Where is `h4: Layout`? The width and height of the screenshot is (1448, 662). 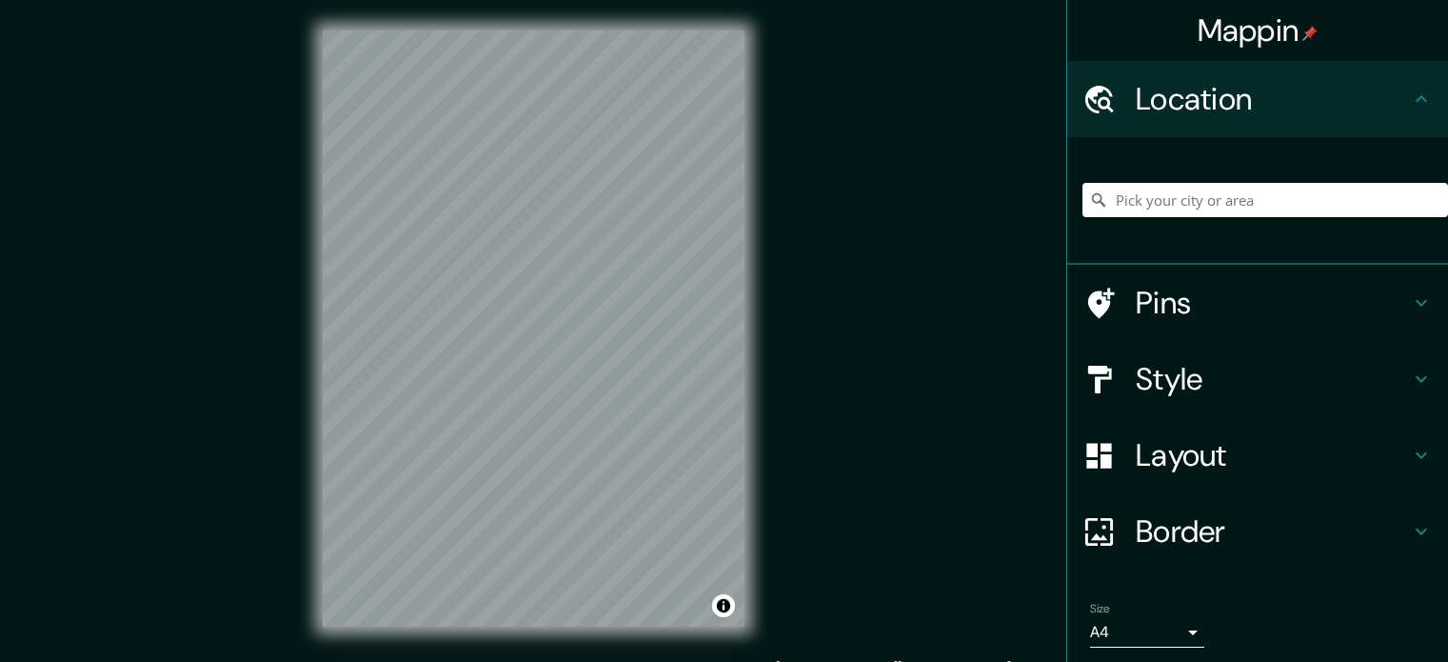 h4: Layout is located at coordinates (1273, 455).